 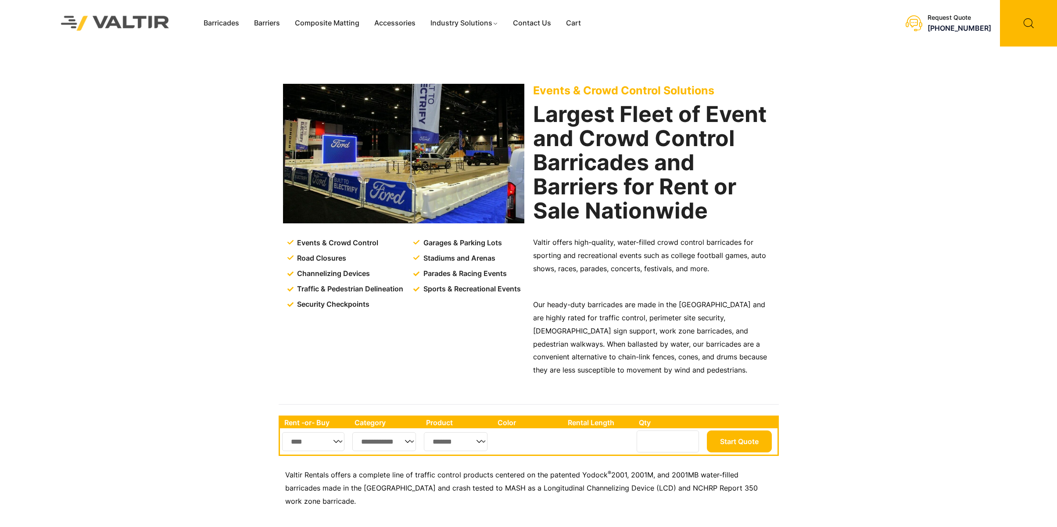 I want to click on th: Category, so click(x=386, y=422).